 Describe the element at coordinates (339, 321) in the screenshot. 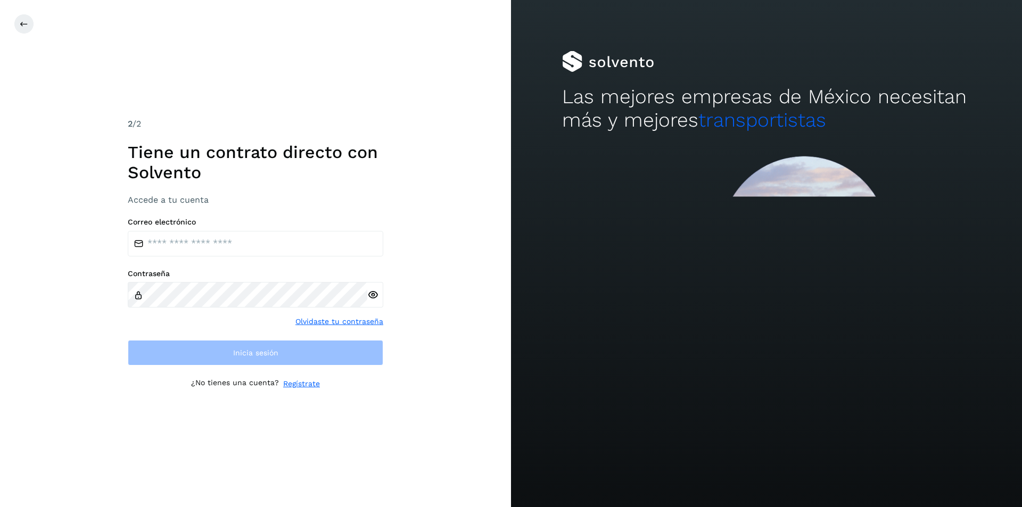

I see `a: Olvidaste tu contraseña` at that location.